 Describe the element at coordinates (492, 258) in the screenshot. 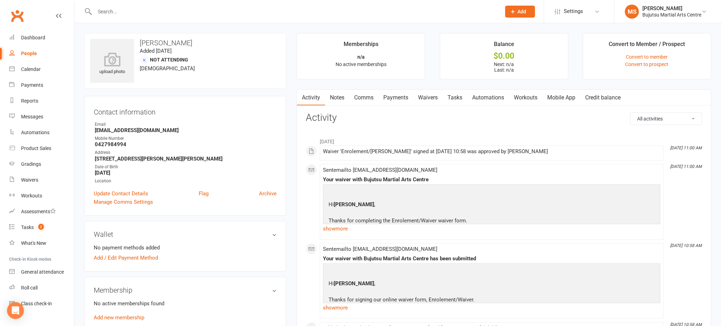

I see `div: Your waiver with Bujutsu Martial Arts Centre has been submitted` at that location.